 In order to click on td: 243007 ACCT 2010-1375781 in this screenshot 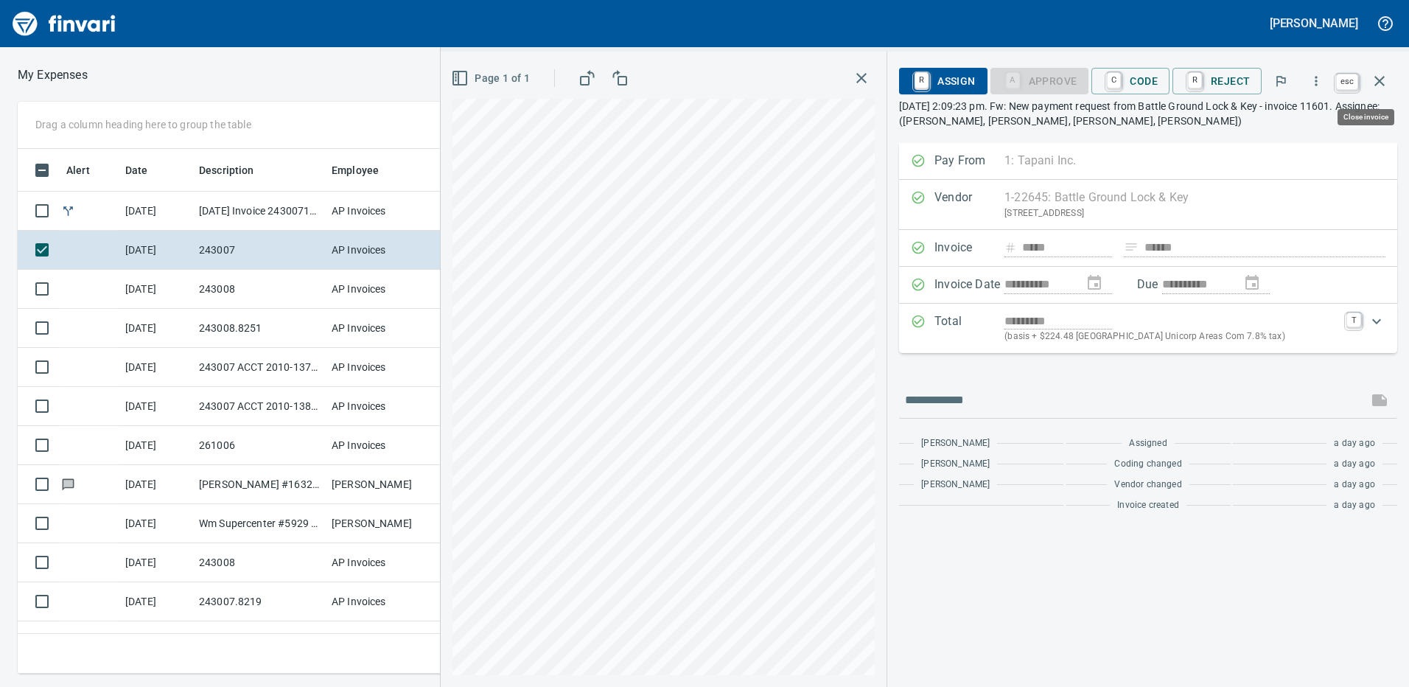, I will do `click(259, 367)`.